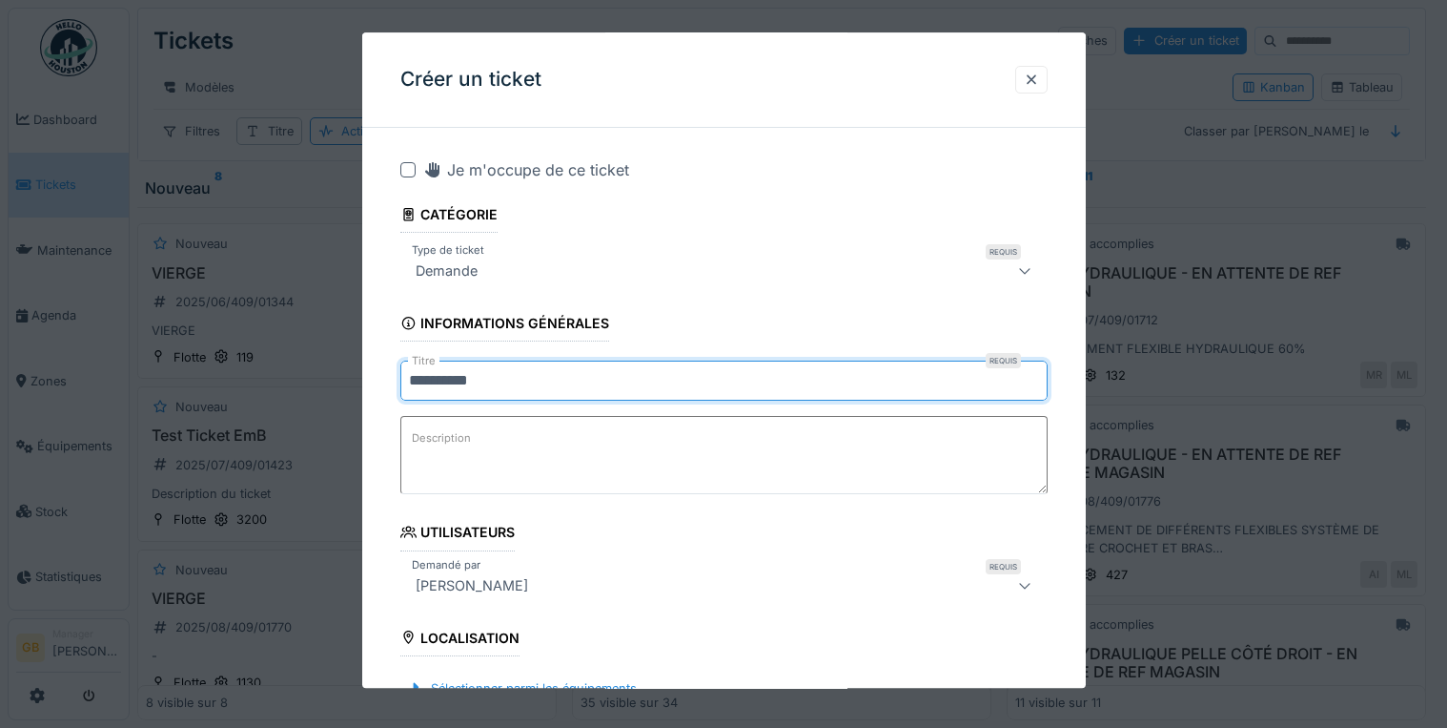 Image resolution: width=1447 pixels, height=728 pixels. What do you see at coordinates (449, 216) in the screenshot?
I see `div: Catégorie` at bounding box center [449, 216].